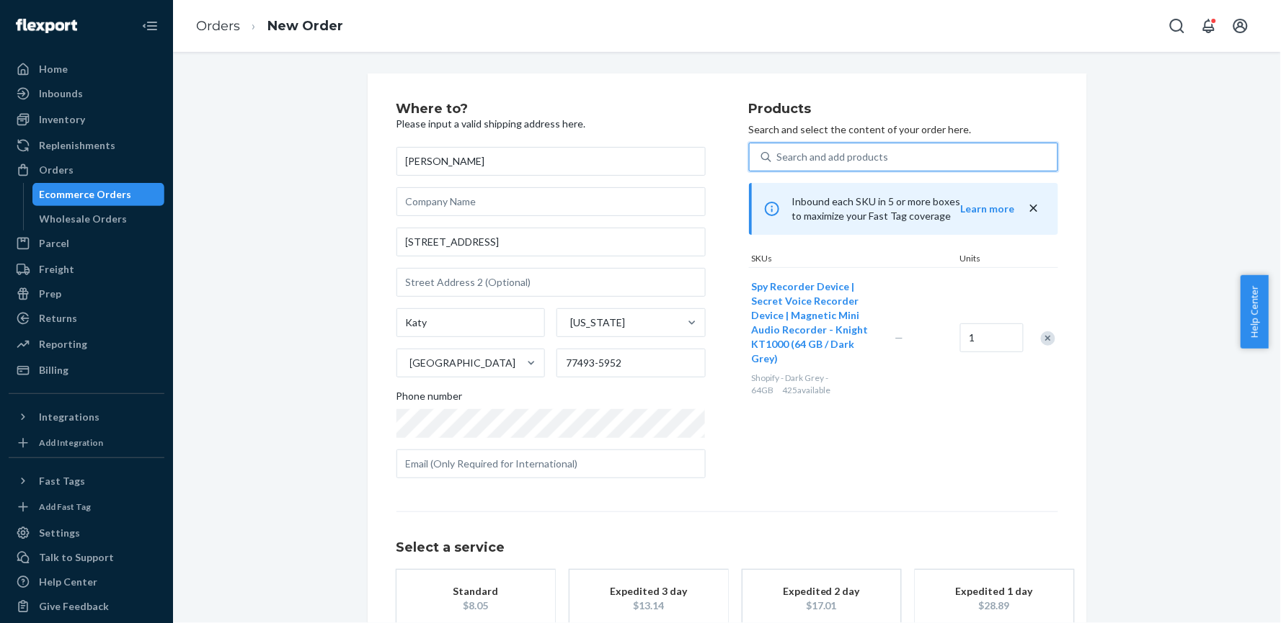 The width and height of the screenshot is (1281, 623). What do you see at coordinates (86, 270) in the screenshot?
I see `a: Freight` at bounding box center [86, 270].